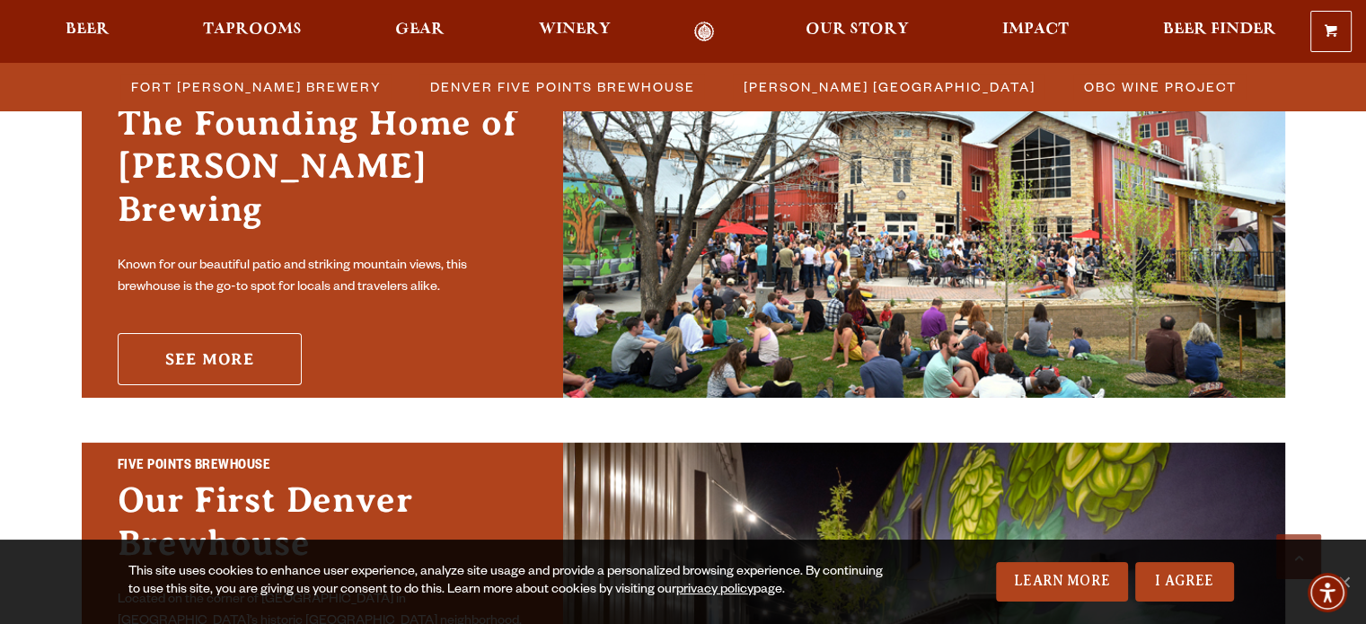 This screenshot has height=624, width=1366. What do you see at coordinates (87, 31) in the screenshot?
I see `a: Beer` at bounding box center [87, 31].